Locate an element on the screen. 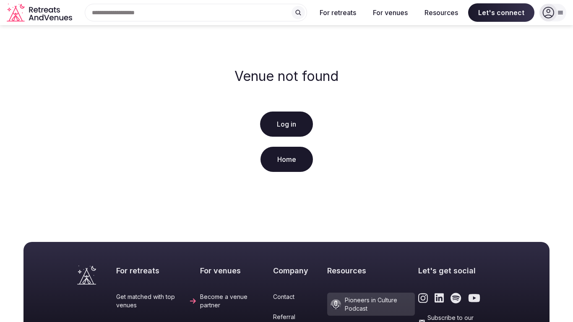 This screenshot has height=322, width=573. button: For retreats is located at coordinates (338, 13).